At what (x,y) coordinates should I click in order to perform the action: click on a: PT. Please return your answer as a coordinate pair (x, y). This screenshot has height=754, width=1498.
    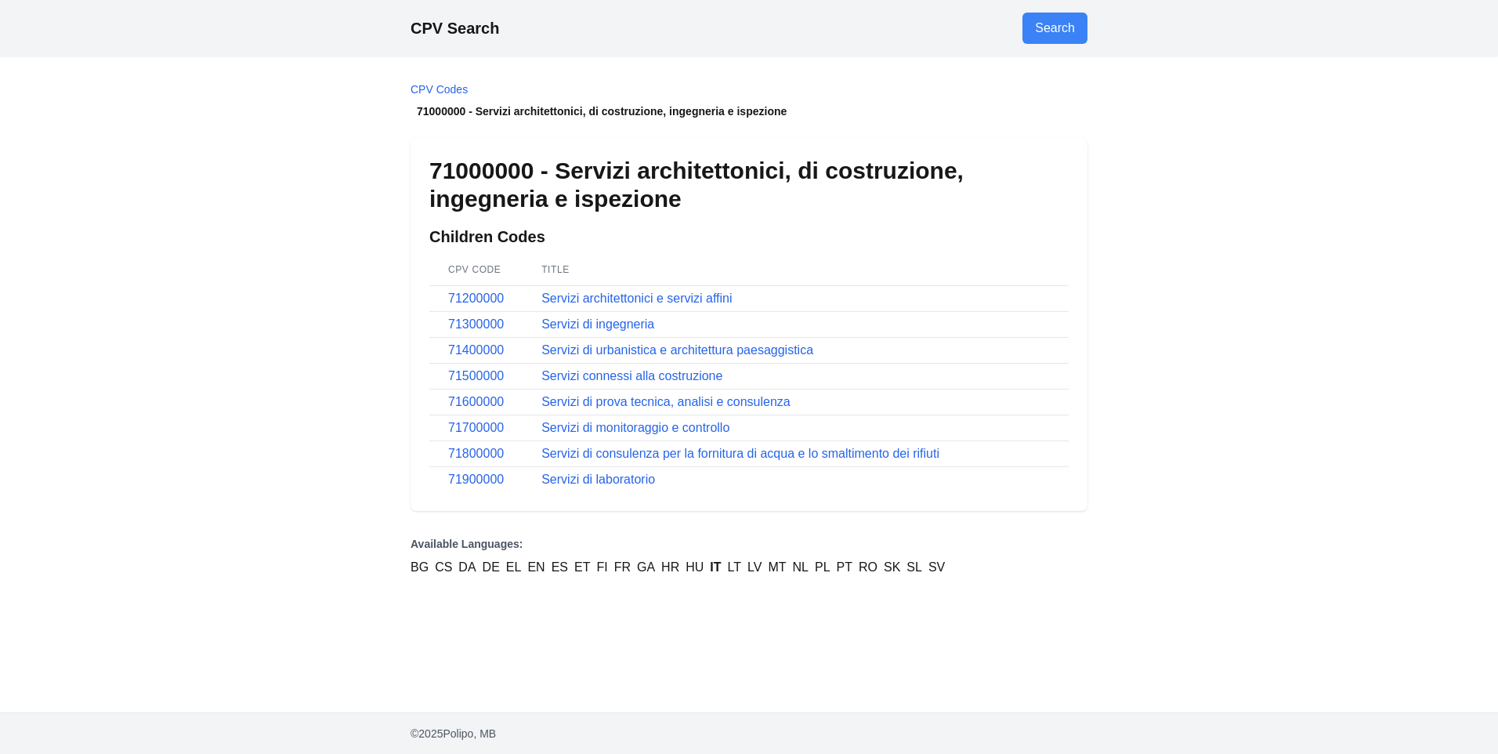
    Looking at the image, I should click on (845, 567).